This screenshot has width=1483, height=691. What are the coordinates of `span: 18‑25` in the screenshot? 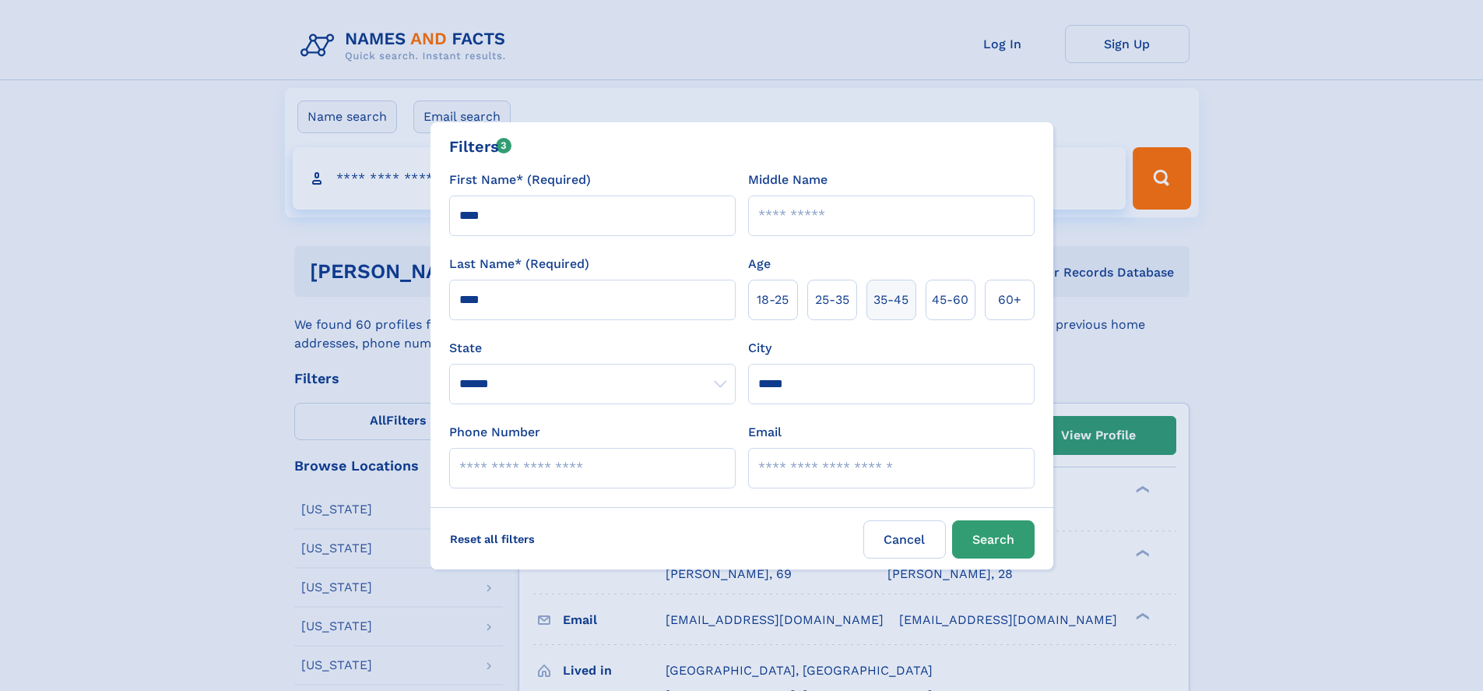 It's located at (772, 300).